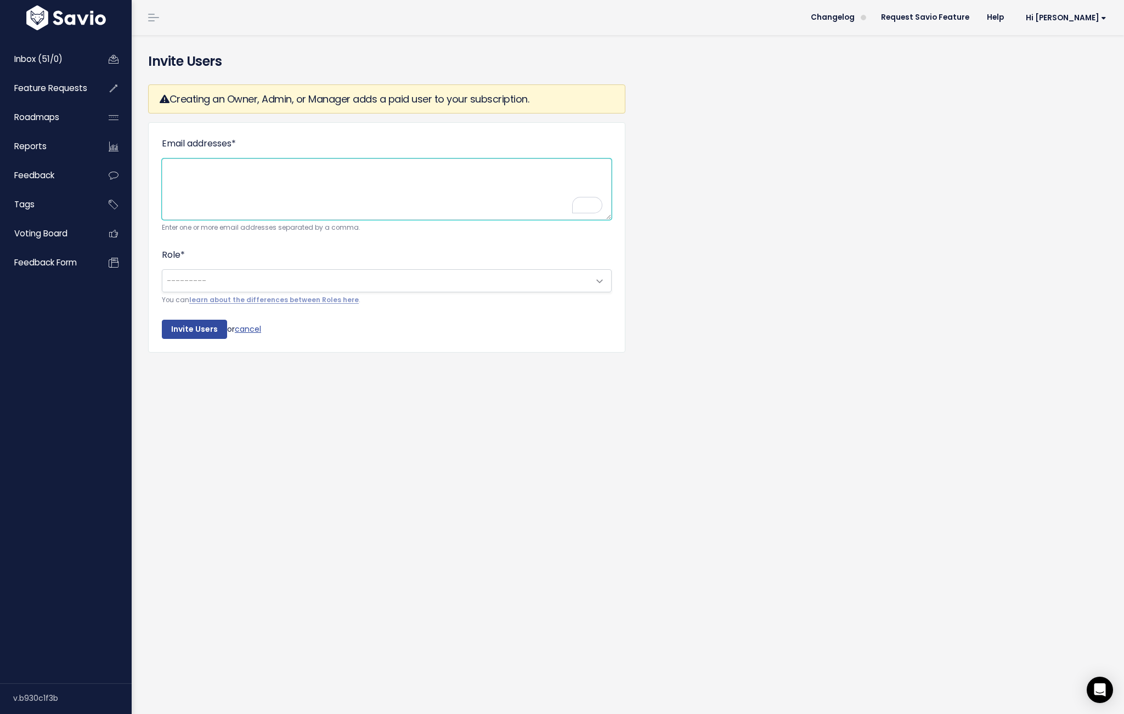 The image size is (1124, 714). Describe the element at coordinates (274, 300) in the screenshot. I see `a: learn about the differences between Roles here` at that location.